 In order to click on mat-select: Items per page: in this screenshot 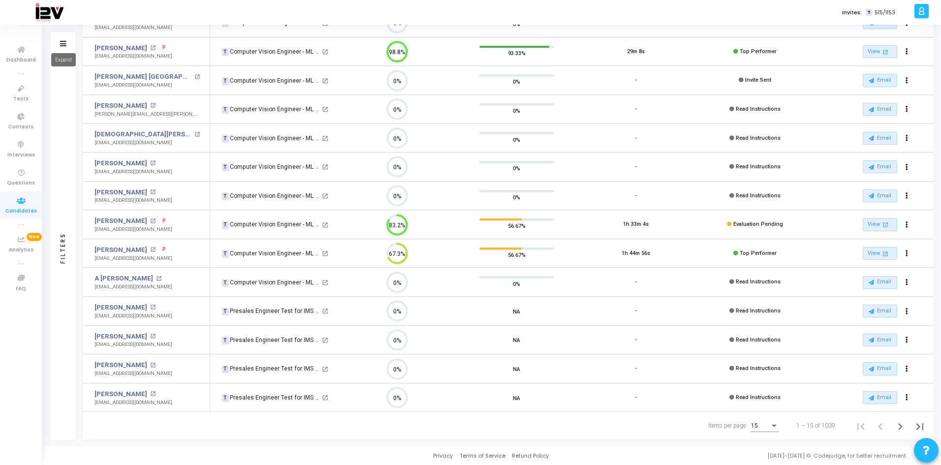, I will do `click(765, 426)`.